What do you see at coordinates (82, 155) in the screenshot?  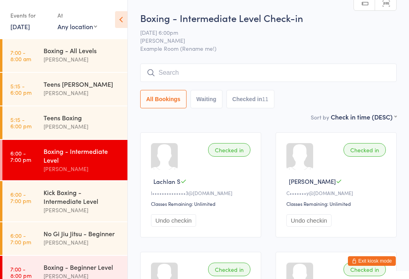 I see `div: Boxing - Intermediate Level` at bounding box center [82, 155].